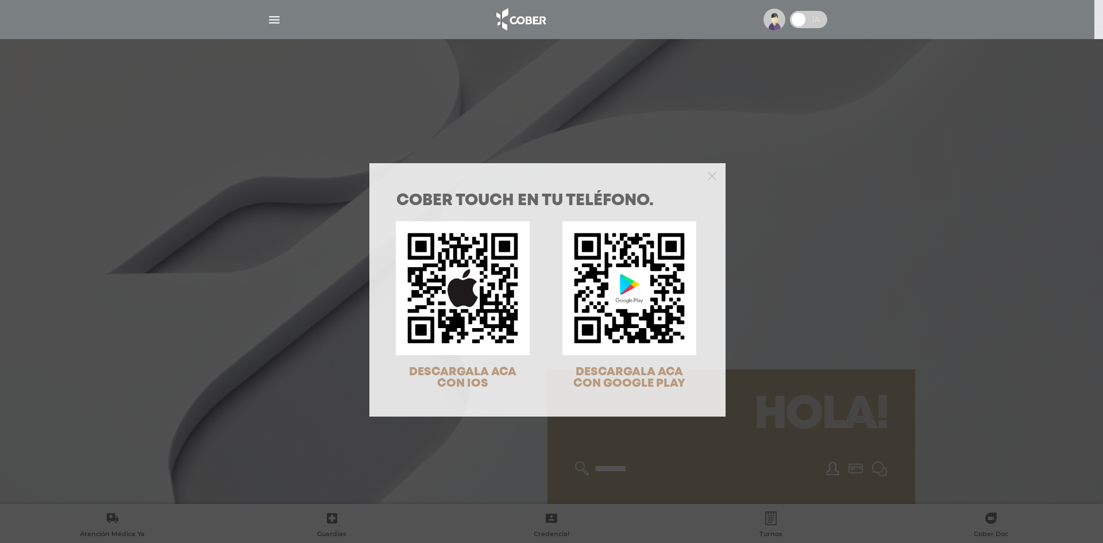  What do you see at coordinates (547, 201) in the screenshot?
I see `h1: COBER TOUCH en tu teléfono.` at bounding box center [547, 201].